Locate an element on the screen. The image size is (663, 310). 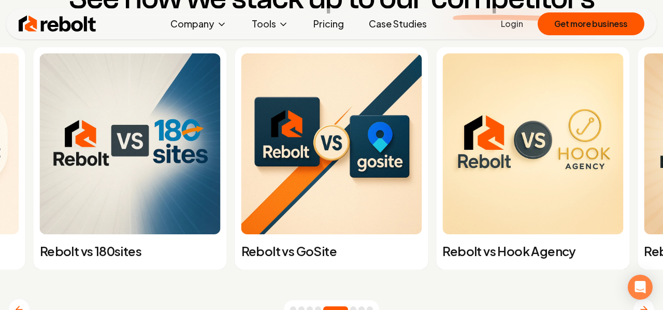
img: Rebolt vs Hook Agency is located at coordinates (533, 144).